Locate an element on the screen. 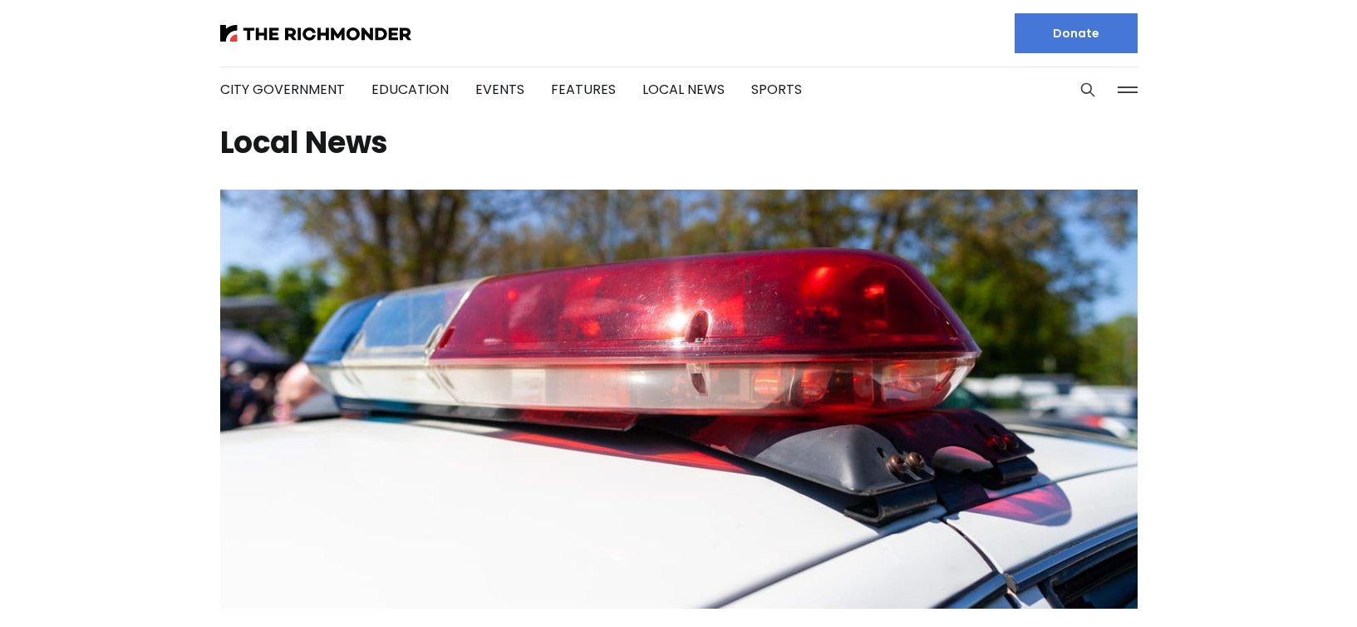 The width and height of the screenshot is (1357, 627). img: The Richmonder is located at coordinates (316, 33).